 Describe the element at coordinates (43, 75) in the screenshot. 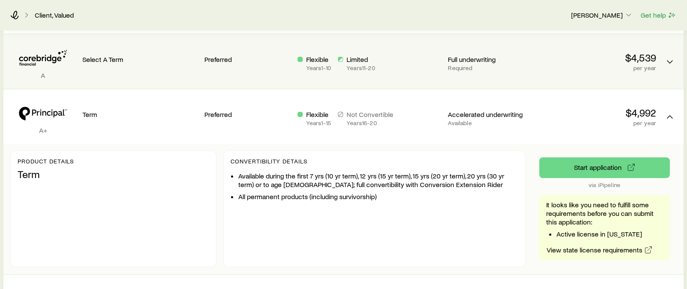

I see `p: A` at that location.